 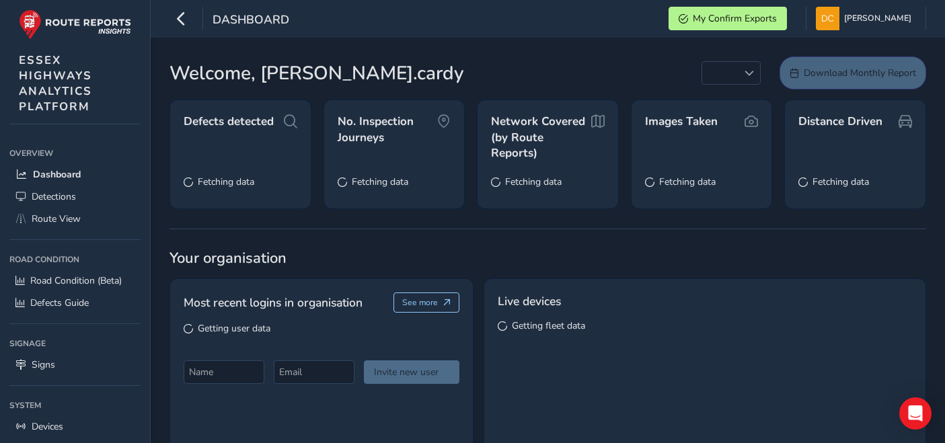 What do you see at coordinates (387, 129) in the screenshot?
I see `span: No. Inspection Journeys` at bounding box center [387, 129].